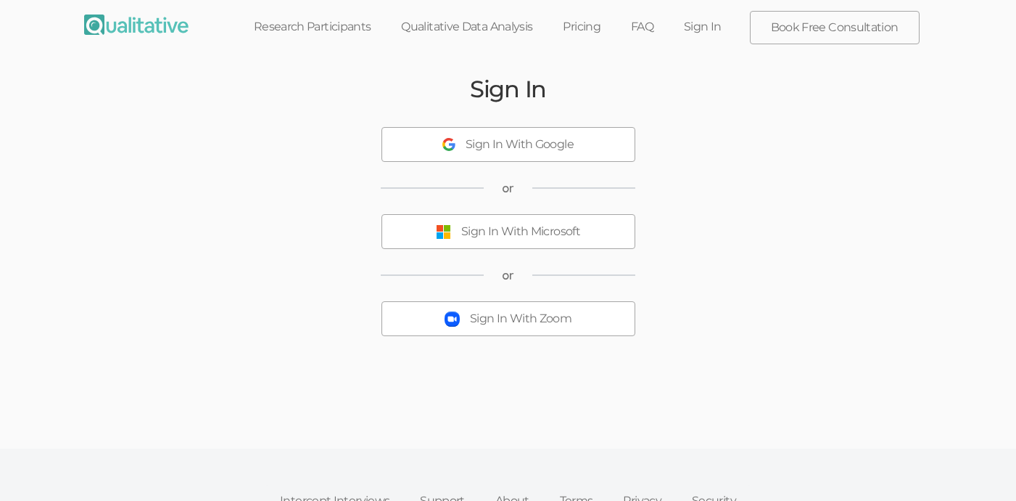  I want to click on a: FAQ, so click(642, 27).